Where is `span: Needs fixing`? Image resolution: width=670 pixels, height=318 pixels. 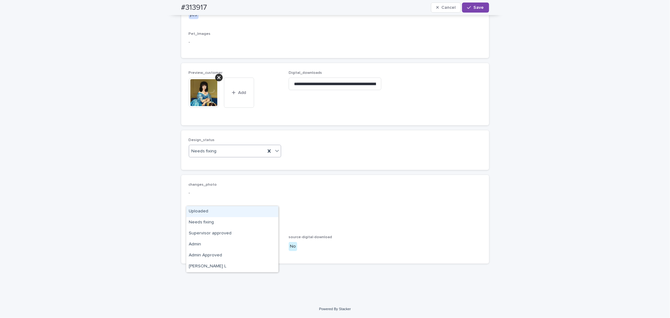 span: Needs fixing is located at coordinates (204, 151).